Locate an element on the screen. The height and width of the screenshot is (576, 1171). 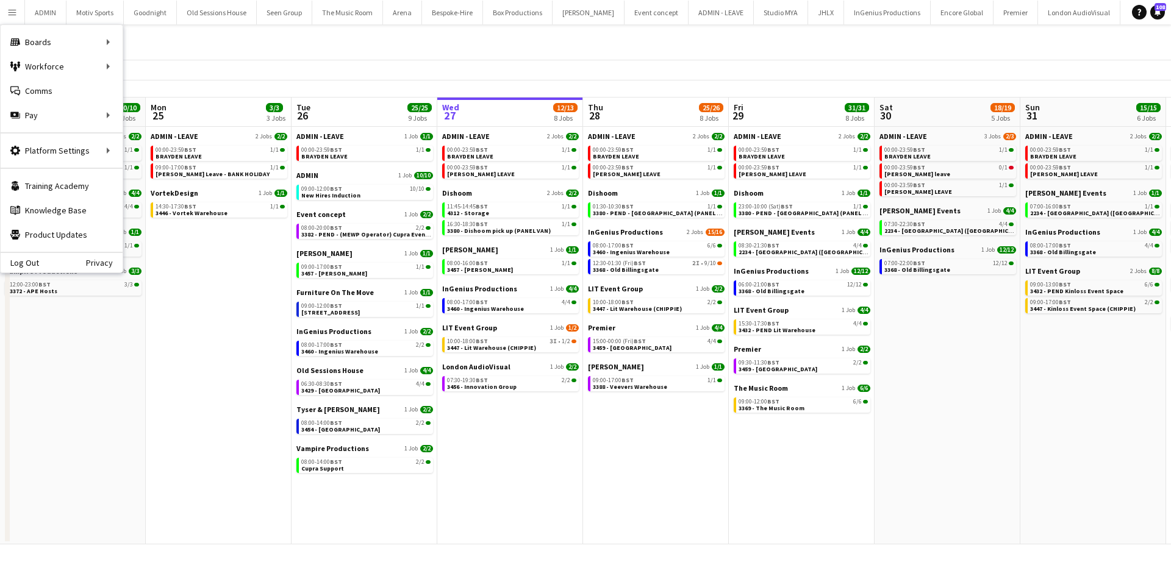
span: ADMIN is located at coordinates (307, 175).